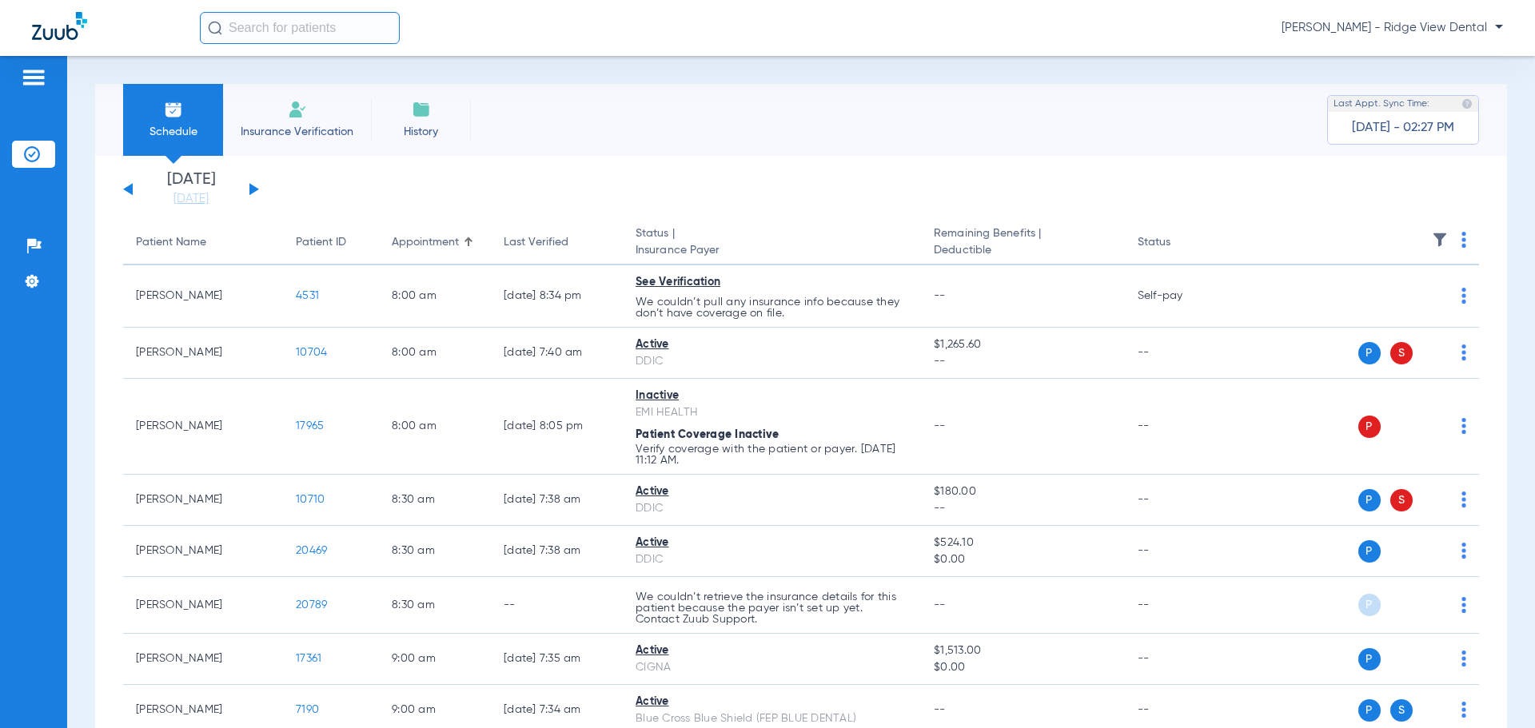 This screenshot has height=728, width=1535. I want to click on span: Insurance Payer, so click(771, 250).